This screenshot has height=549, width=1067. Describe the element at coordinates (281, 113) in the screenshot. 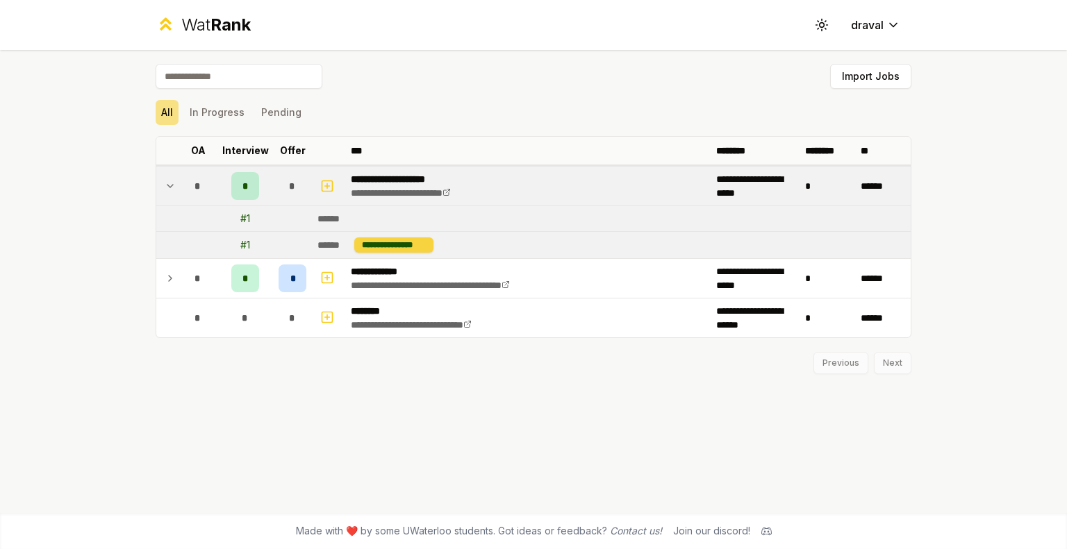

I see `button: Pending` at that location.